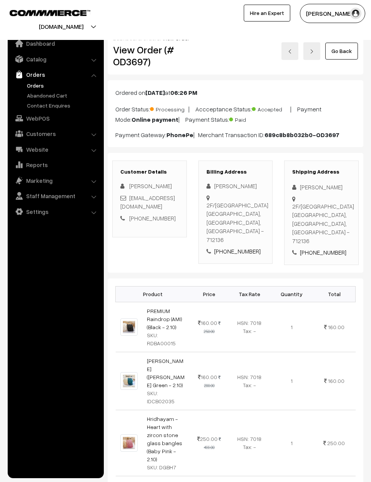 The width and height of the screenshot is (371, 482). What do you see at coordinates (129, 381) in the screenshot?
I see `img: 01.jpg` at bounding box center [129, 381].